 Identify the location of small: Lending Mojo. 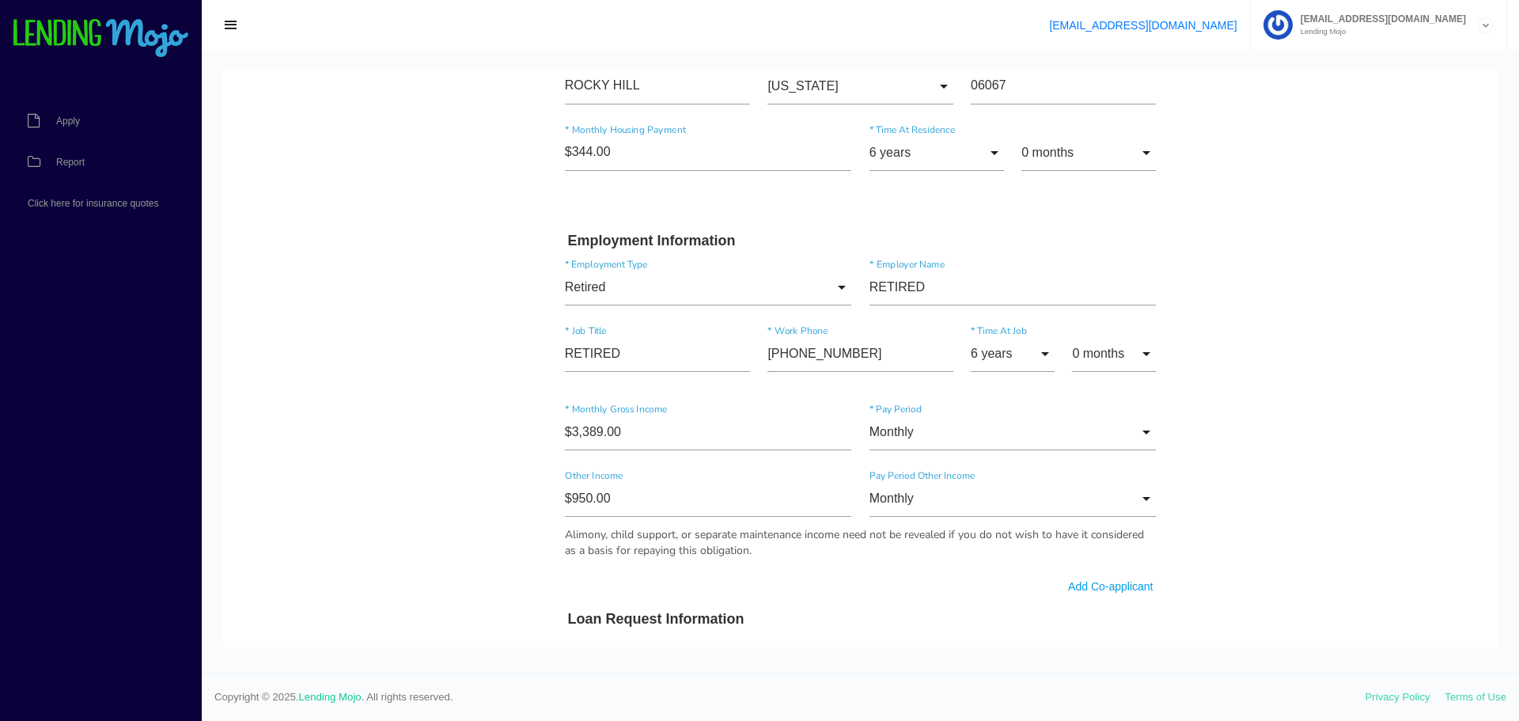
(1379, 32).